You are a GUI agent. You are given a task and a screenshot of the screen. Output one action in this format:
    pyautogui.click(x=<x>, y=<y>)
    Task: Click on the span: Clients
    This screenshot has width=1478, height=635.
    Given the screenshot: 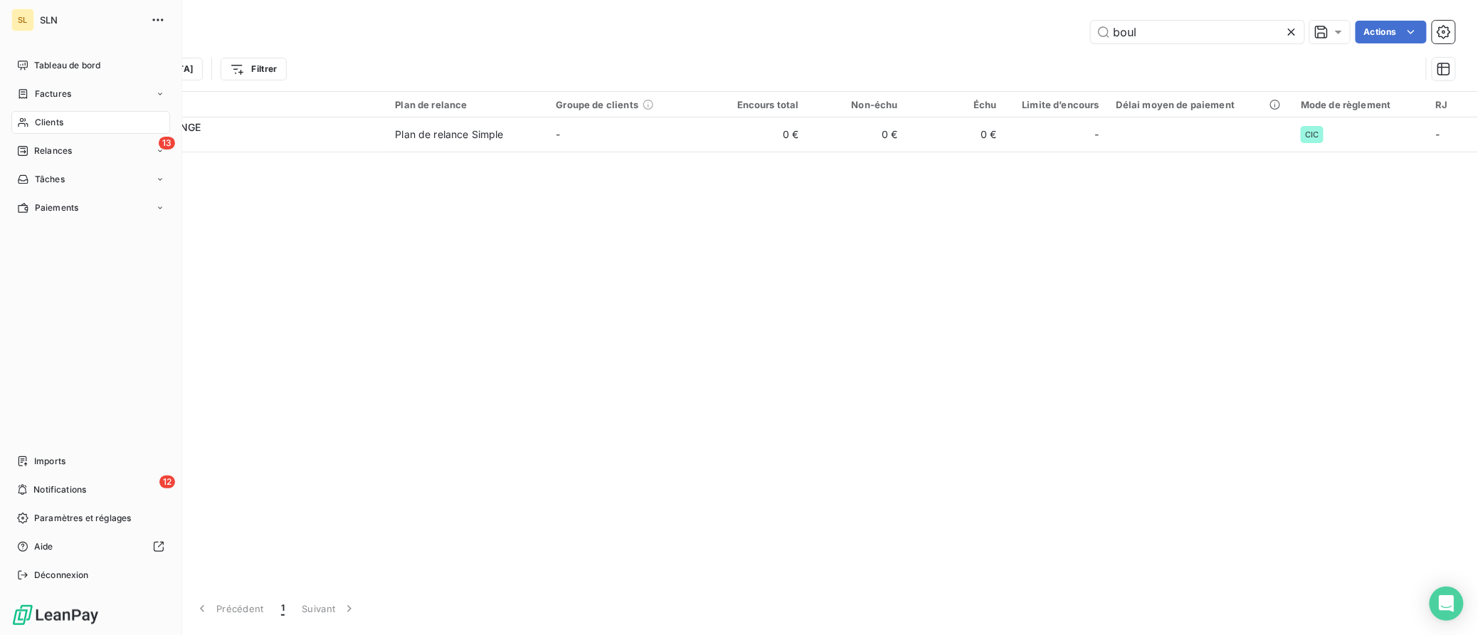 What is the action you would take?
    pyautogui.click(x=49, y=122)
    